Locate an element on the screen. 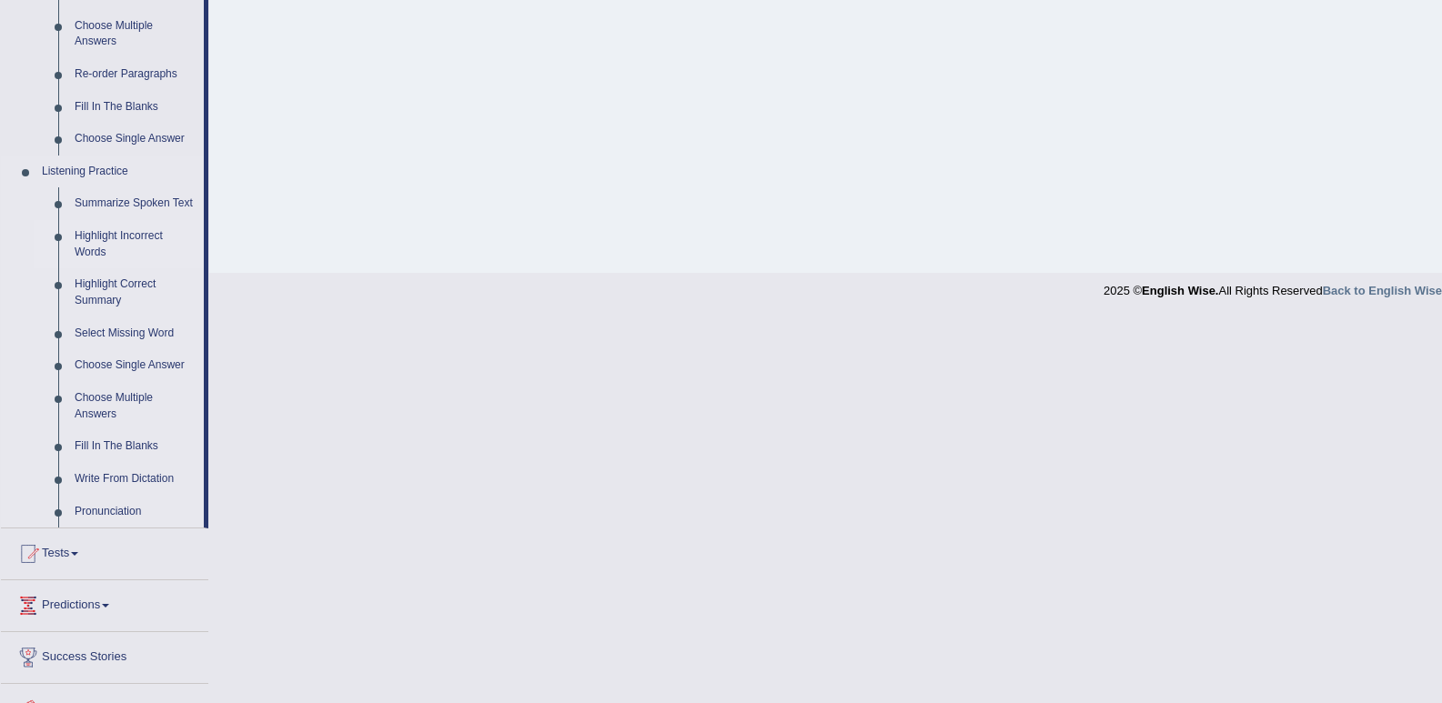 The image size is (1442, 703). a: Pronunciation is located at coordinates (135, 512).